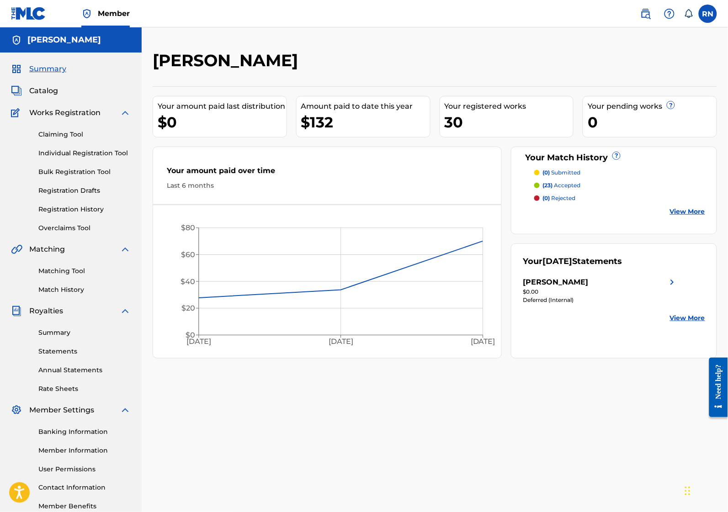 The height and width of the screenshot is (512, 728). Describe the element at coordinates (84, 271) in the screenshot. I see `a: Matching Tool` at that location.